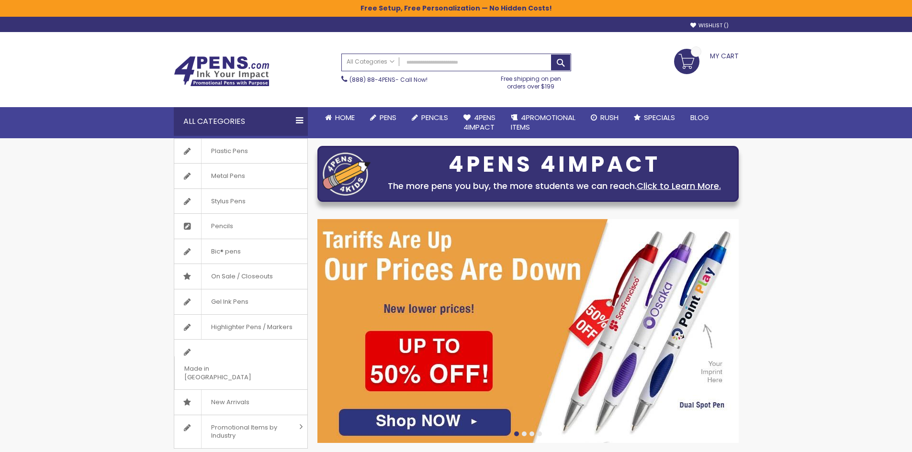 This screenshot has height=452, width=912. Describe the element at coordinates (229, 151) in the screenshot. I see `span: Plastic Pens` at that location.